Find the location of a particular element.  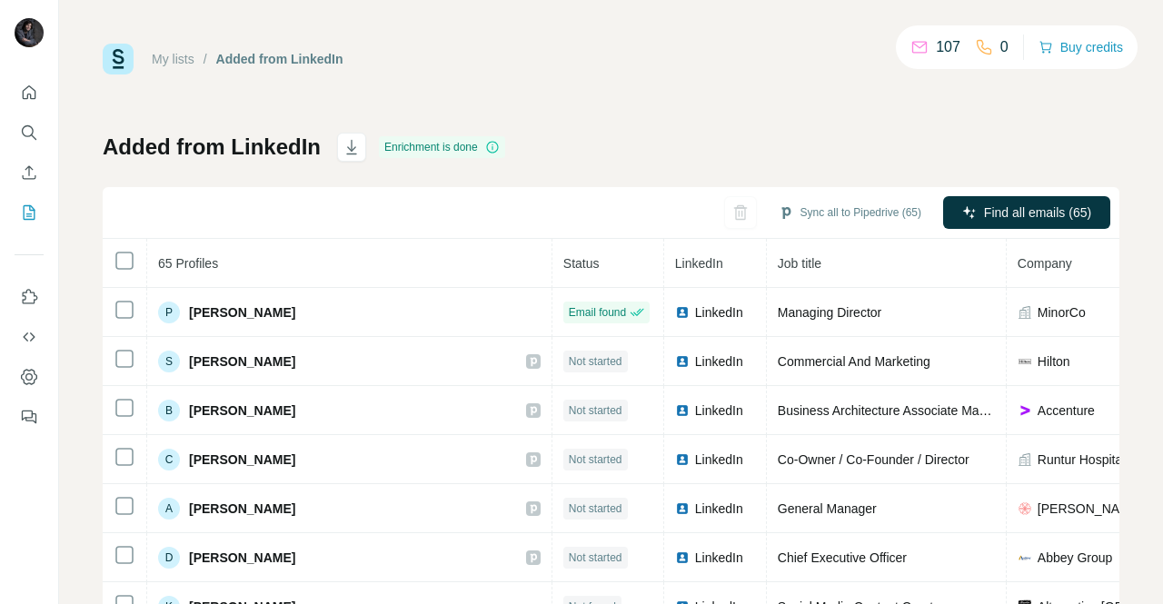

button: Quick start is located at coordinates (29, 93).